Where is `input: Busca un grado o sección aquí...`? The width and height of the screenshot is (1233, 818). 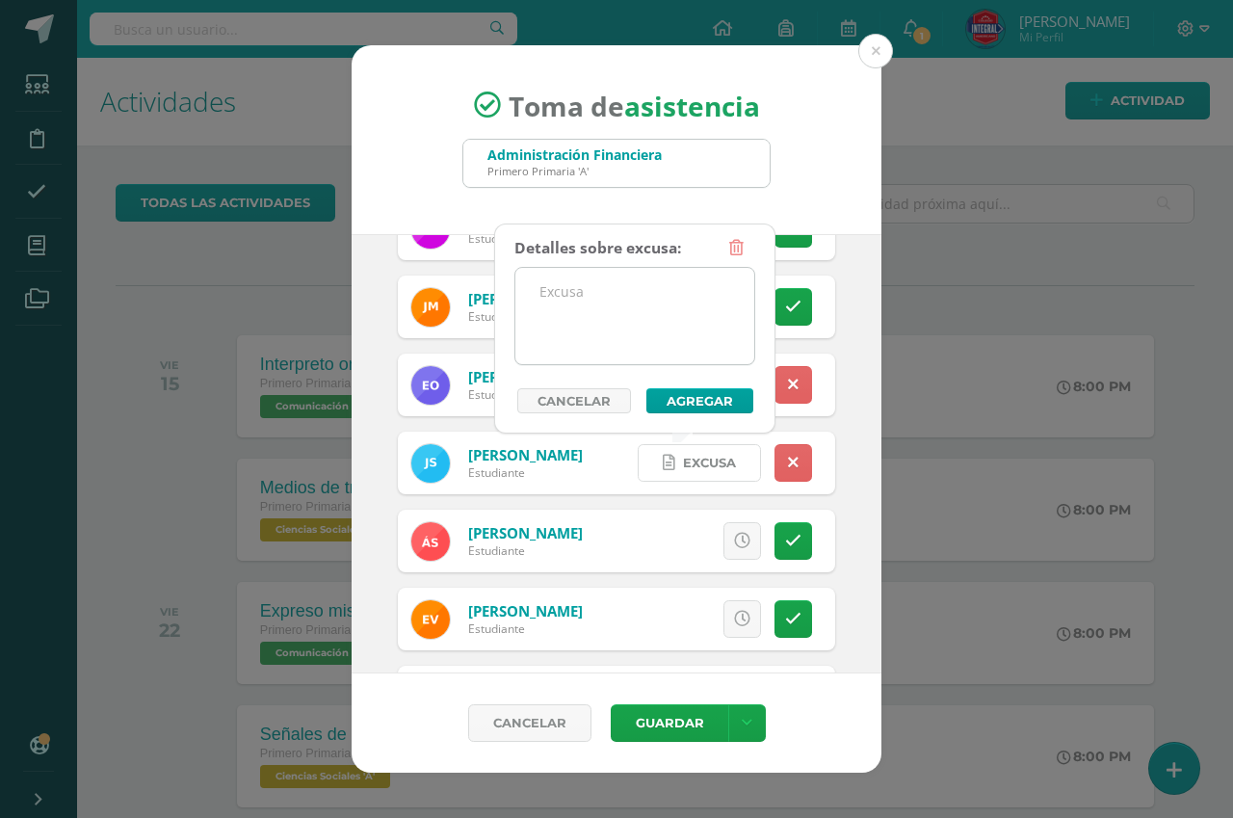 input: Busca un grado o sección aquí... is located at coordinates (617, 163).